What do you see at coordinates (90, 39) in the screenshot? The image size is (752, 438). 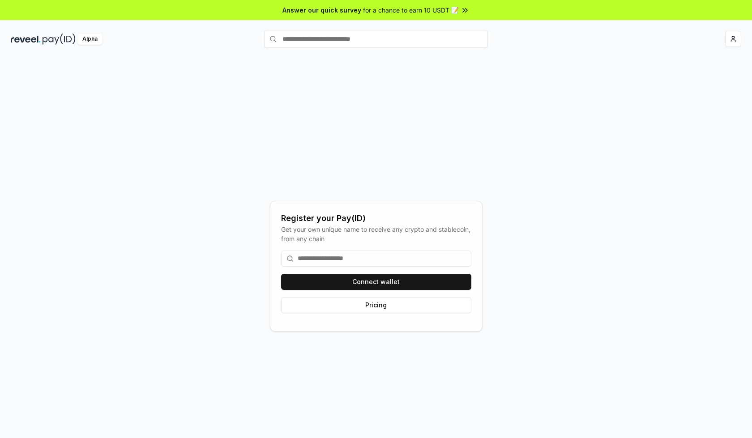 I see `div: Alpha` at bounding box center [90, 39].